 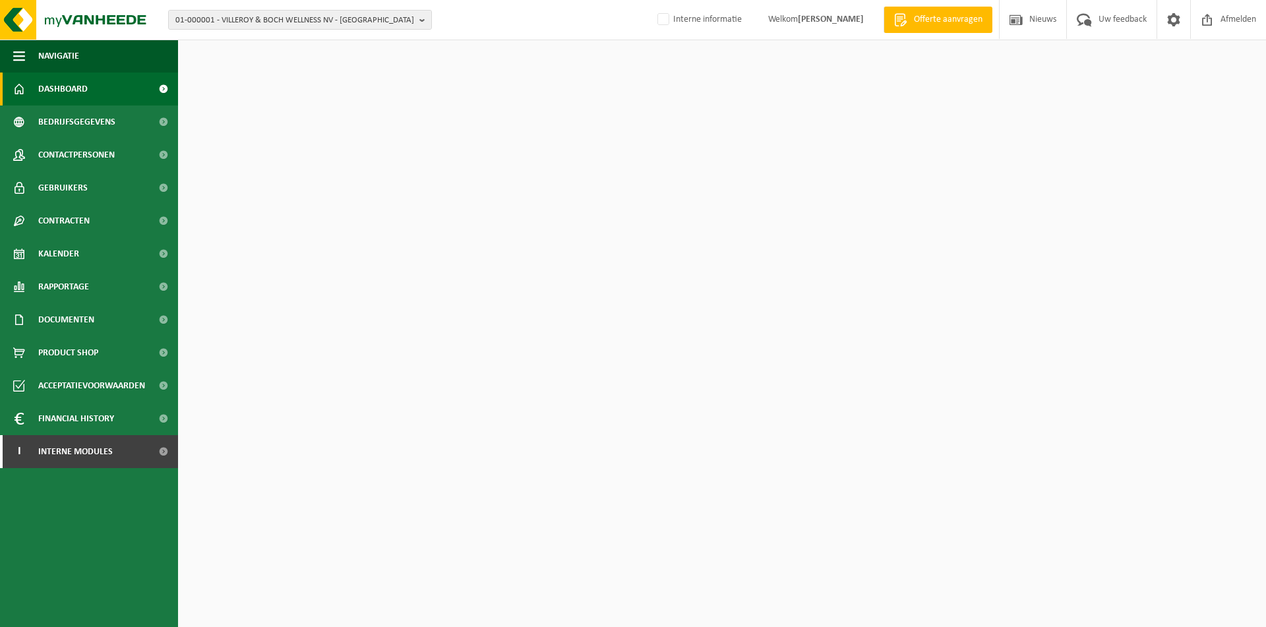 What do you see at coordinates (63, 287) in the screenshot?
I see `span: Rapportage` at bounding box center [63, 287].